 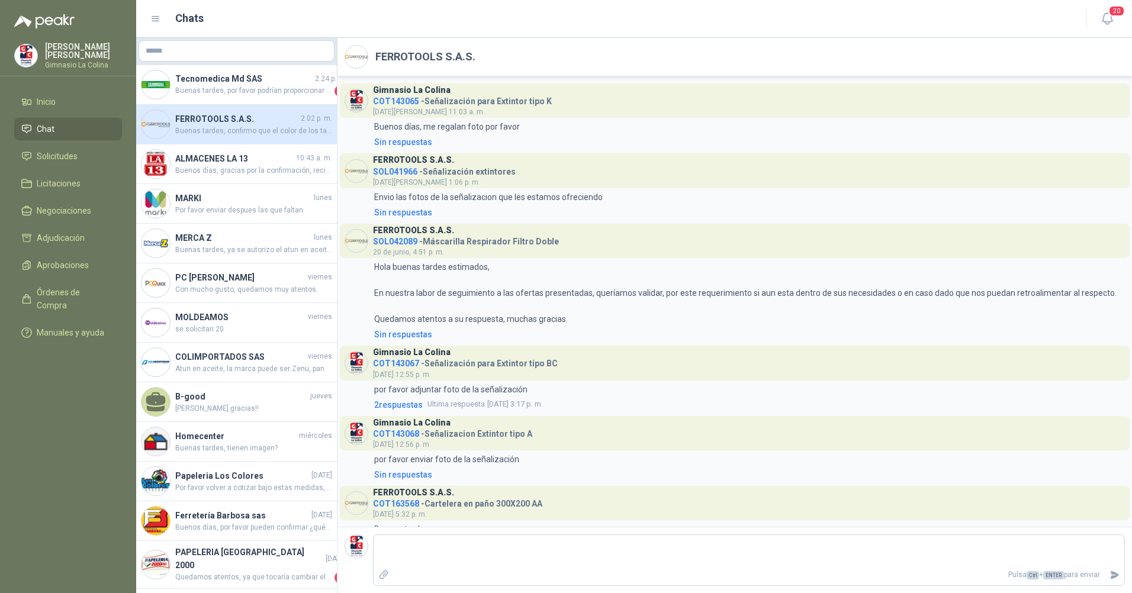 What do you see at coordinates (253, 210) in the screenshot?
I see `span: Por favor enviar despues las que faltan` at bounding box center [253, 210].